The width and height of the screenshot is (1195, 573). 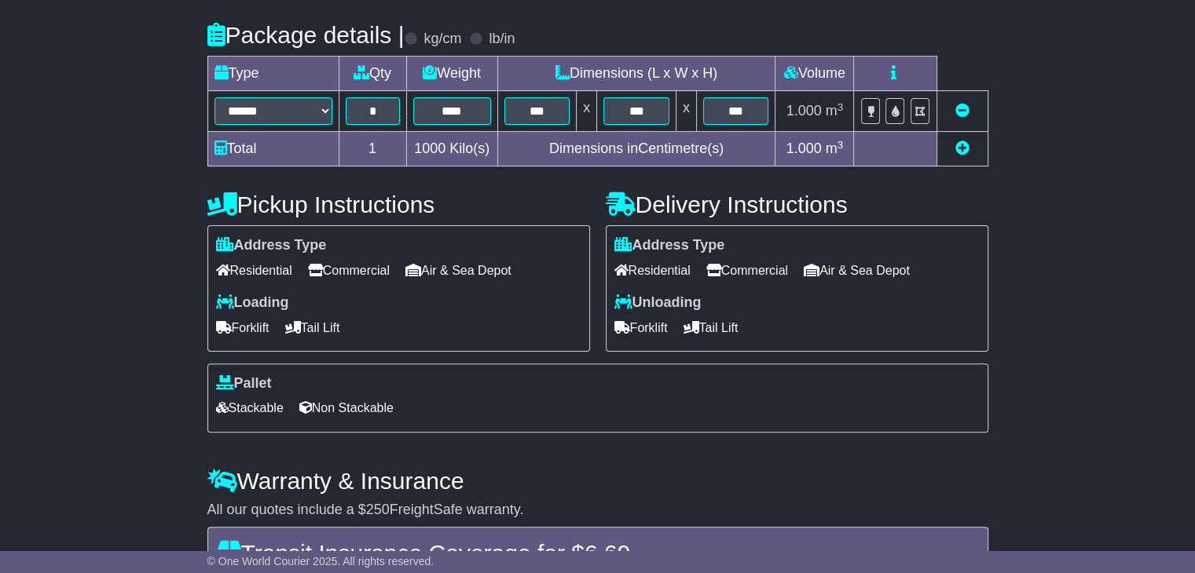 What do you see at coordinates (636, 149) in the screenshot?
I see `td: Dimensions in Centimetre(s)` at bounding box center [636, 149].